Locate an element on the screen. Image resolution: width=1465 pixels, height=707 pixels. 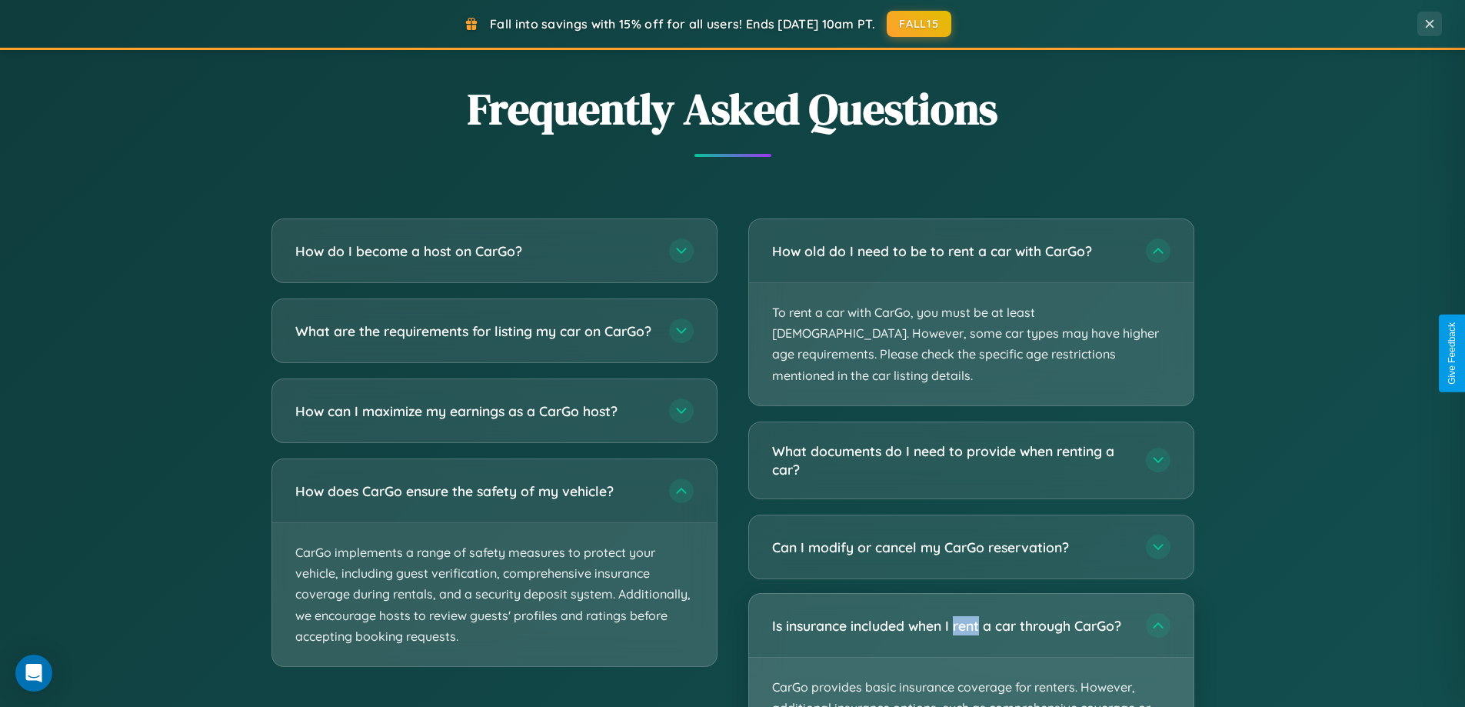
p: CarGo implements a range of safety measures to protect your vehicle, including guest verification... is located at coordinates (494, 594).